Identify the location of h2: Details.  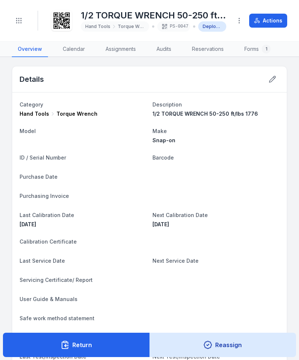
(32, 79).